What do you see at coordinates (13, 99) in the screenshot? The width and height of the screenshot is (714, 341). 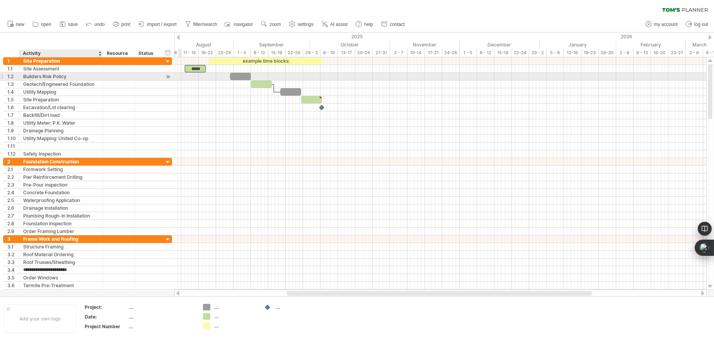 I see `div: 1.5` at bounding box center [13, 99].